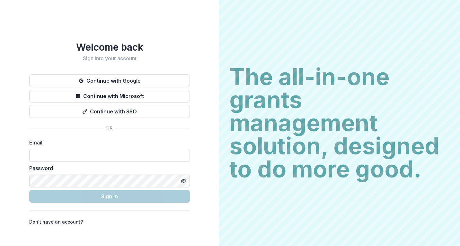 This screenshot has height=246, width=460. I want to click on button: Sign In, so click(109, 197).